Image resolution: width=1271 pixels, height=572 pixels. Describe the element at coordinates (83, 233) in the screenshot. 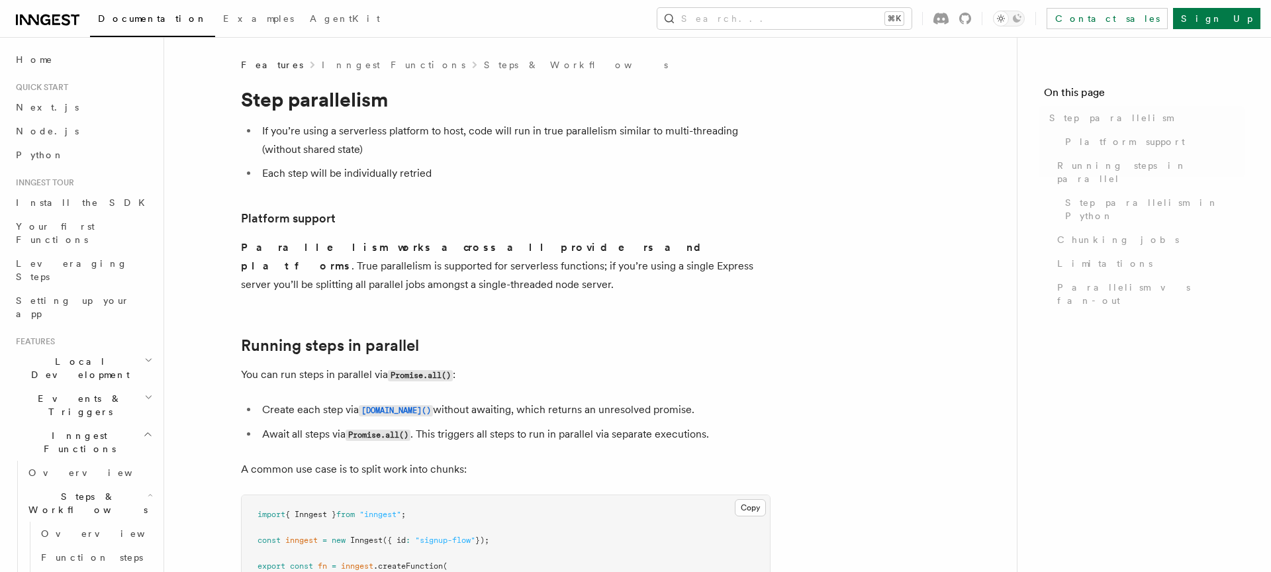

I see `a: Your first Functions` at that location.